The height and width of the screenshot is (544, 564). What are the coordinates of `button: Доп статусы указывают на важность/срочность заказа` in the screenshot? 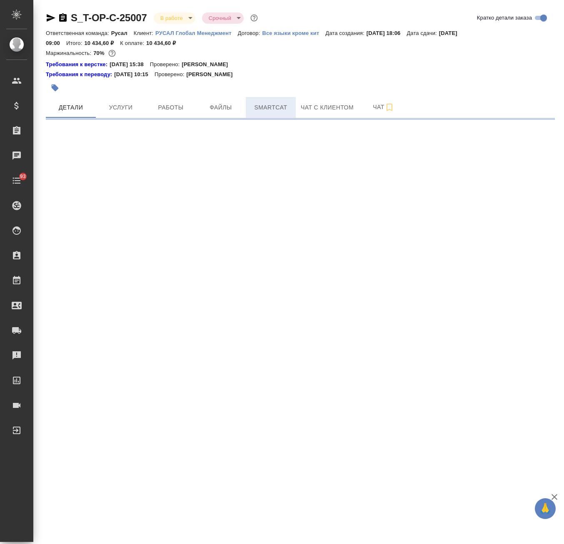 It's located at (254, 18).